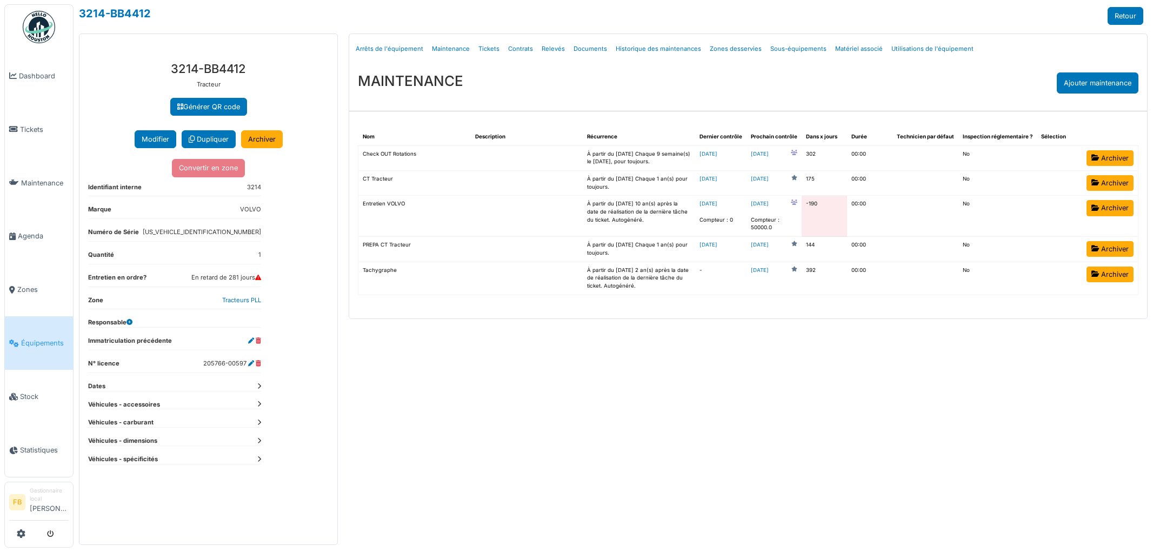 This screenshot has width=1153, height=552. What do you see at coordinates (824, 216) in the screenshot?
I see `td: -190` at bounding box center [824, 216].